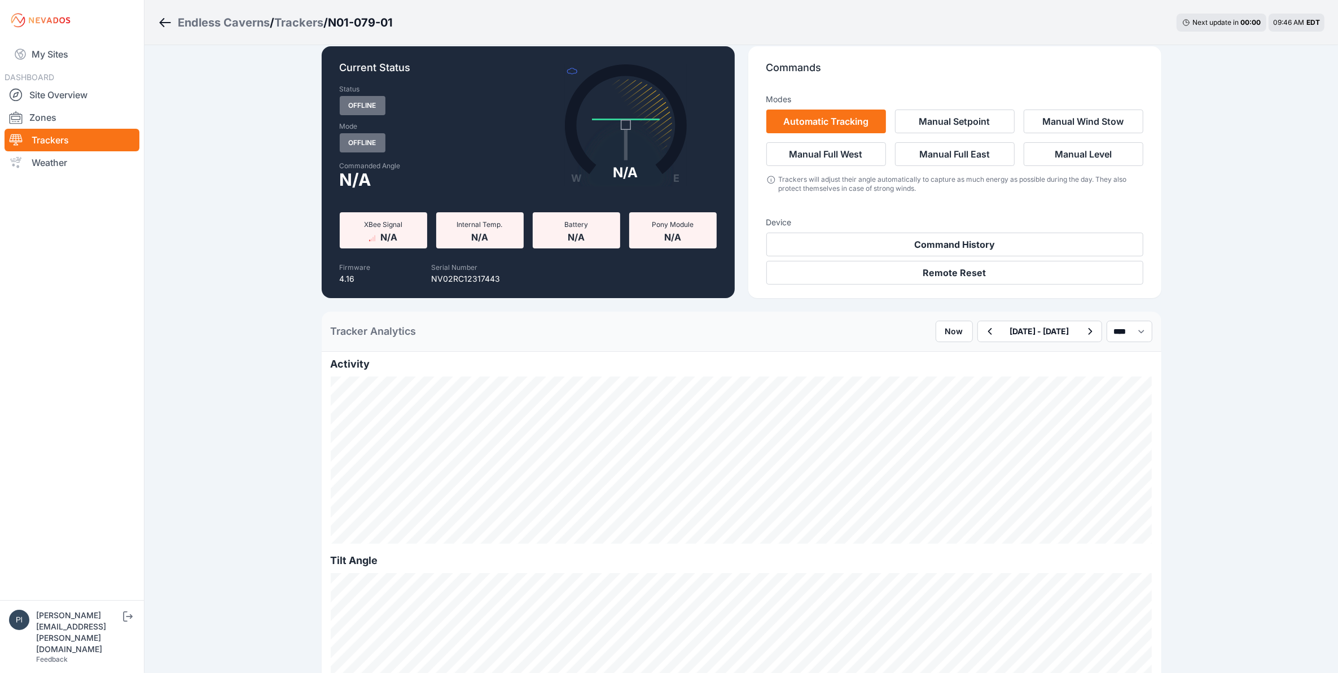 Image resolution: width=1338 pixels, height=673 pixels. What do you see at coordinates (224, 23) in the screenshot?
I see `a: Endless Caverns` at bounding box center [224, 23].